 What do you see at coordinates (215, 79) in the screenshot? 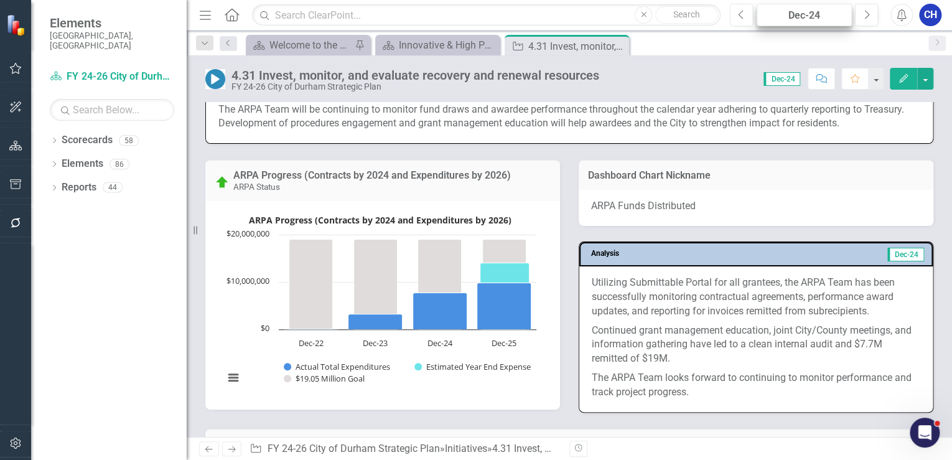
I see `img: In Progress` at bounding box center [215, 79].